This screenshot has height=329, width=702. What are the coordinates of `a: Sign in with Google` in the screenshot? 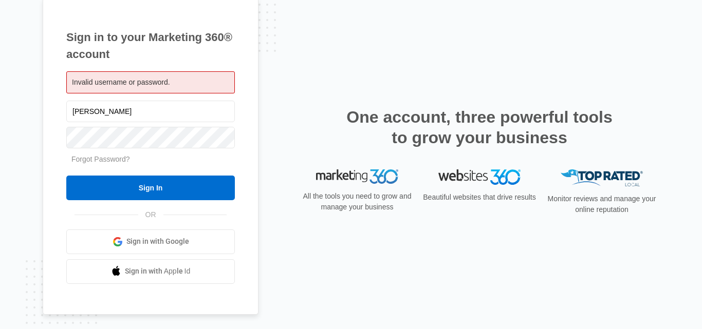 It's located at (150, 242).